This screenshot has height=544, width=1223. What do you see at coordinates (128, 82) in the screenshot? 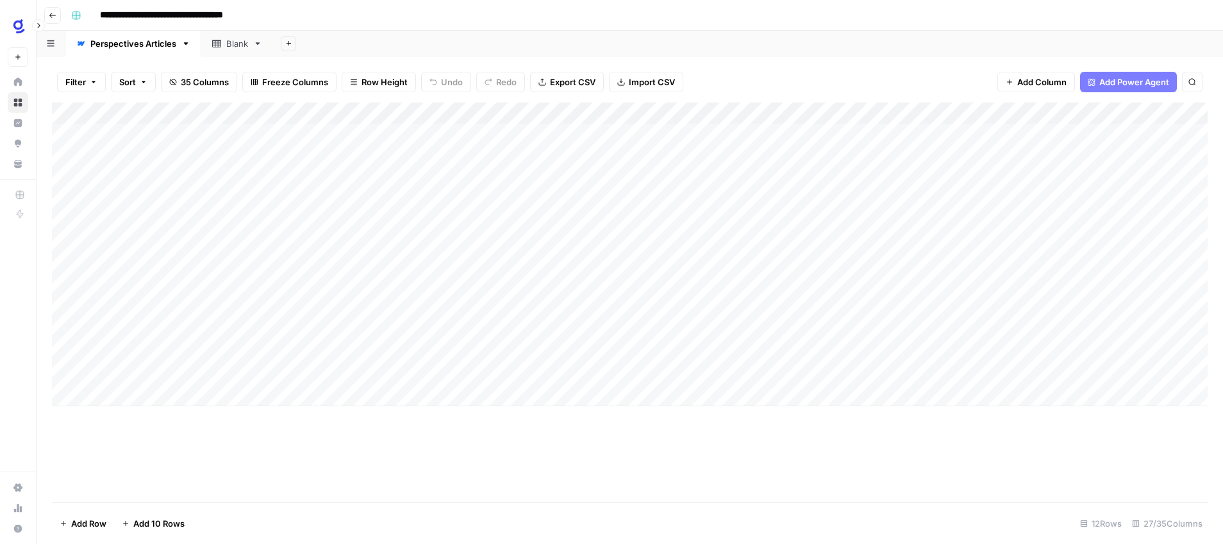
I see `span: Sort` at bounding box center [128, 82].